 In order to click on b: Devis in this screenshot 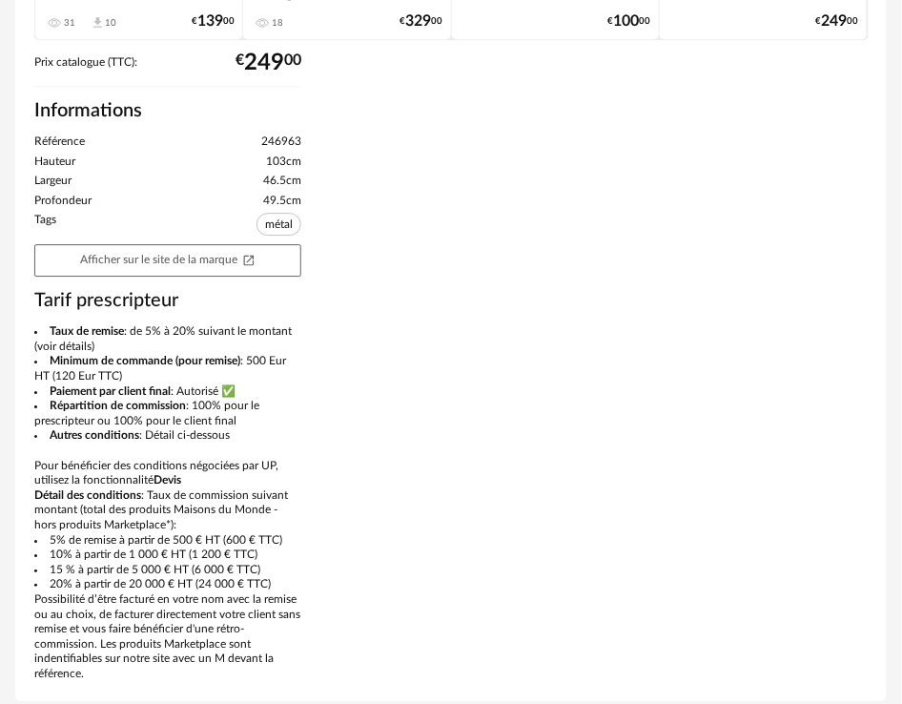, I will do `click(167, 480)`.